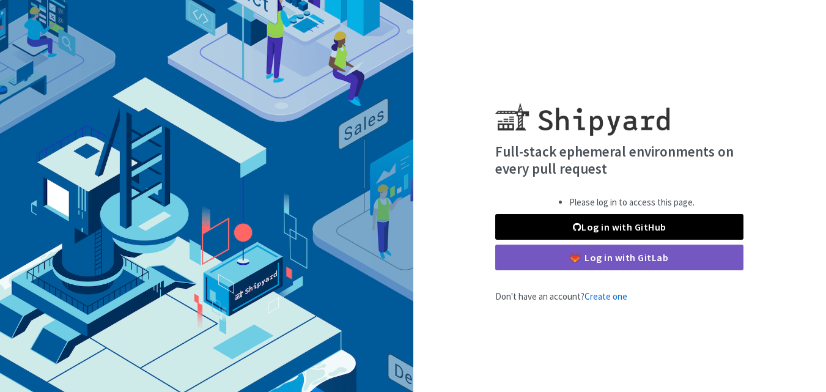  What do you see at coordinates (619, 160) in the screenshot?
I see `h4: Full-stack ephemeral environments on every pull request` at bounding box center [619, 160].